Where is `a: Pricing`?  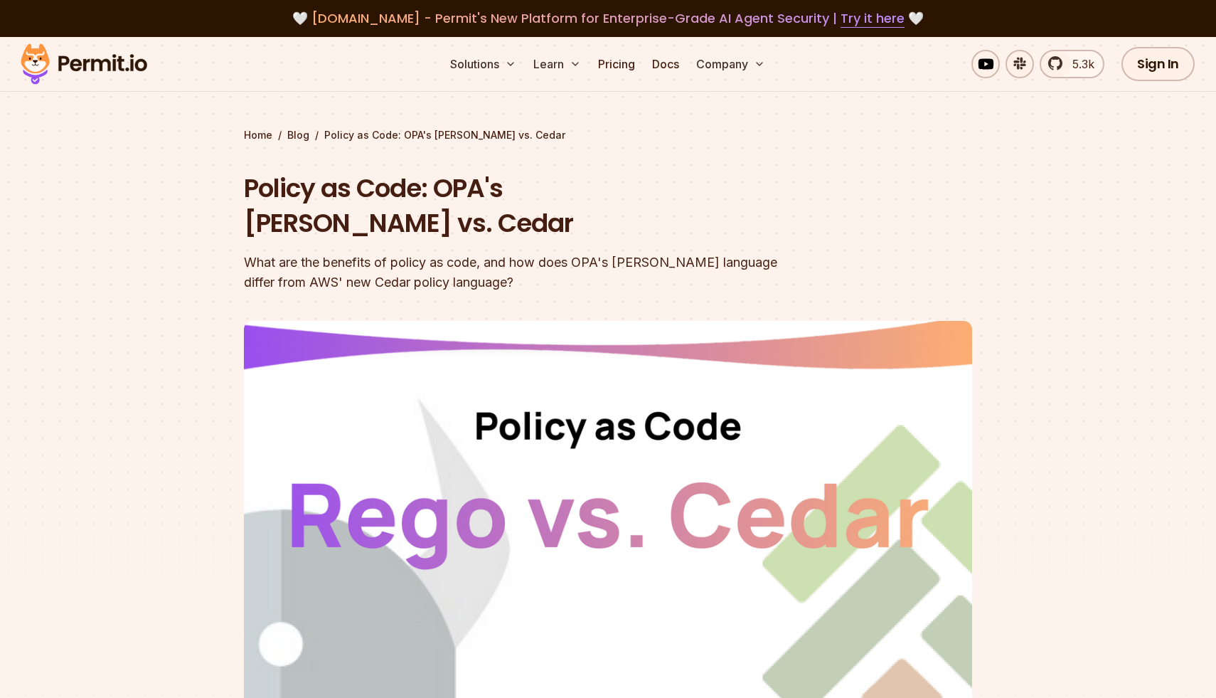 a: Pricing is located at coordinates (617, 64).